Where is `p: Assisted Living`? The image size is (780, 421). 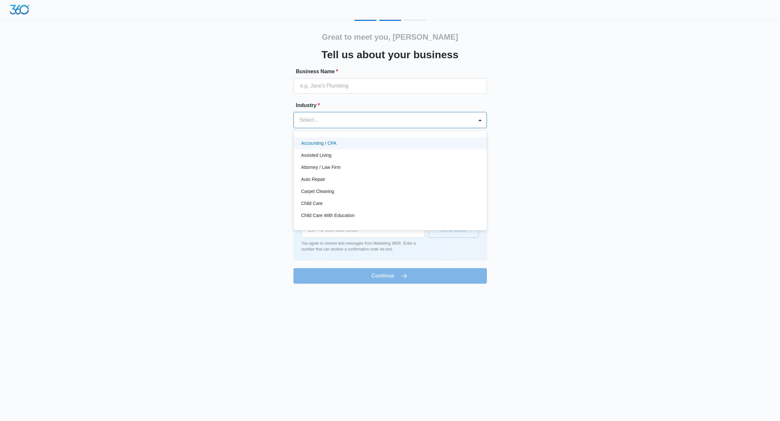 p: Assisted Living is located at coordinates (316, 155).